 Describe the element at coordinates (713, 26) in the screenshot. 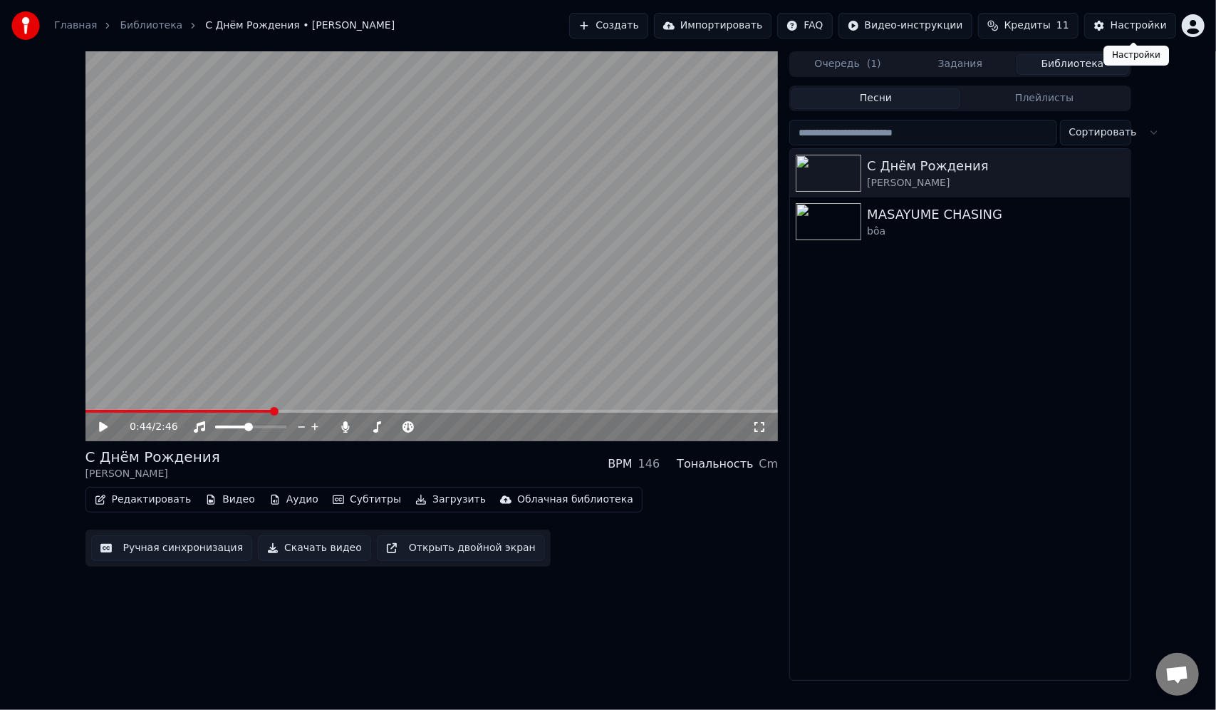

I see `button: Импортировать` at that location.